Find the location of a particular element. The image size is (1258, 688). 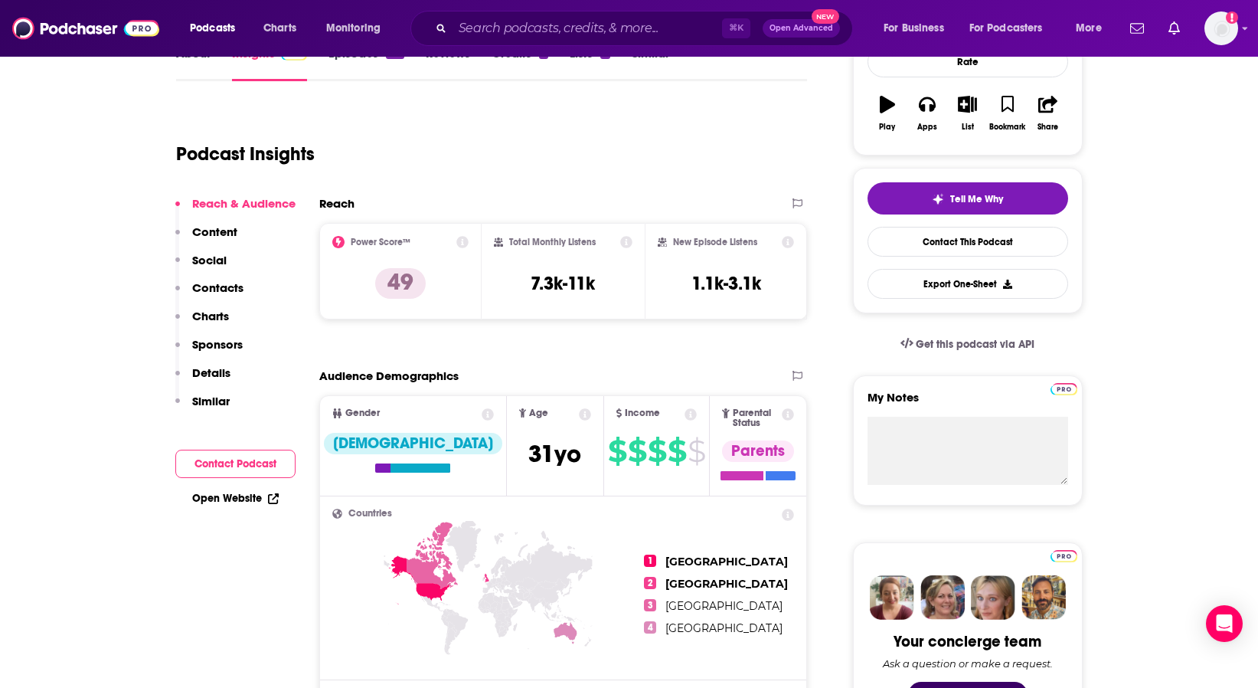

input: Search podcasts, credits, & more... is located at coordinates (587, 28).